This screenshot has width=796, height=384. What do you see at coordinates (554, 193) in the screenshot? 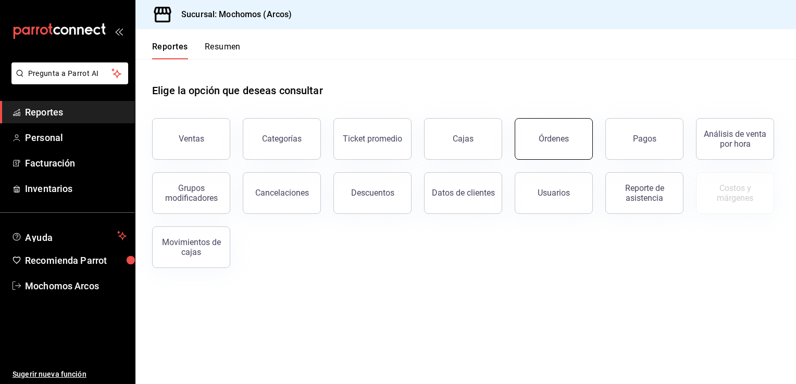
I see `div: Usuarios` at bounding box center [554, 193].